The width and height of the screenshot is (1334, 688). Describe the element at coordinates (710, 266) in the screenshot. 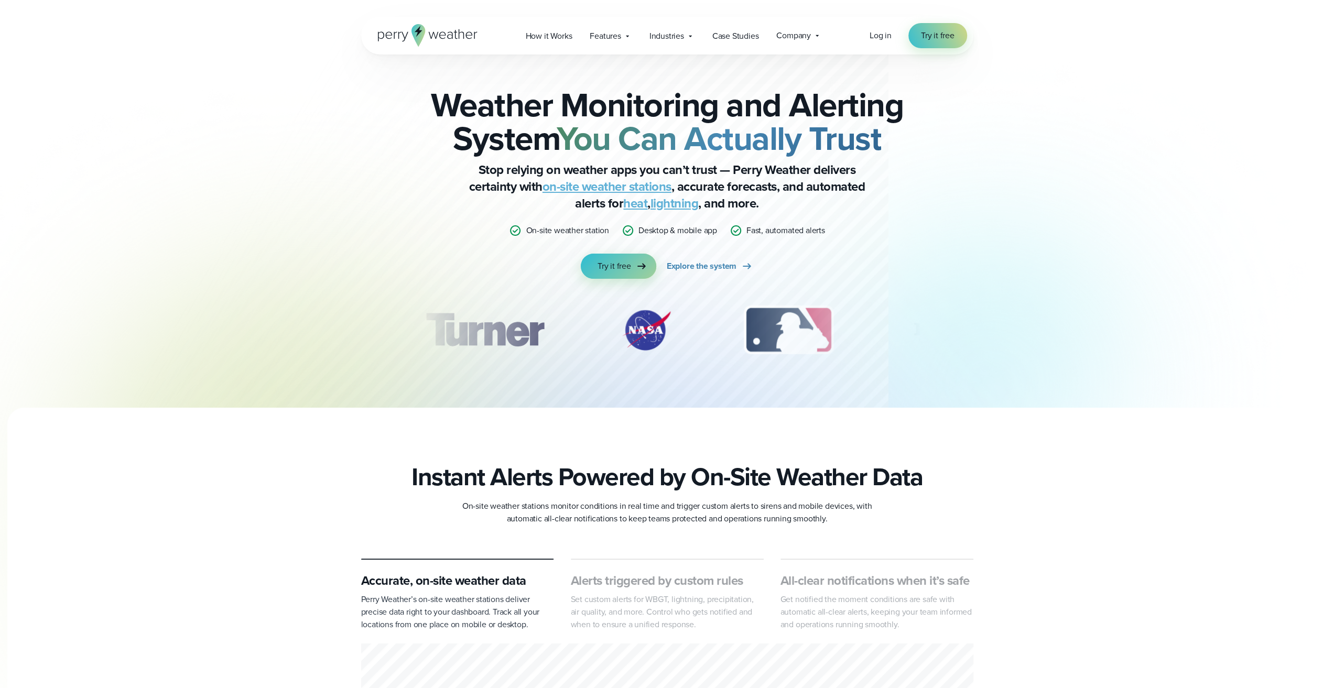

I see `a: Explore the system` at that location.